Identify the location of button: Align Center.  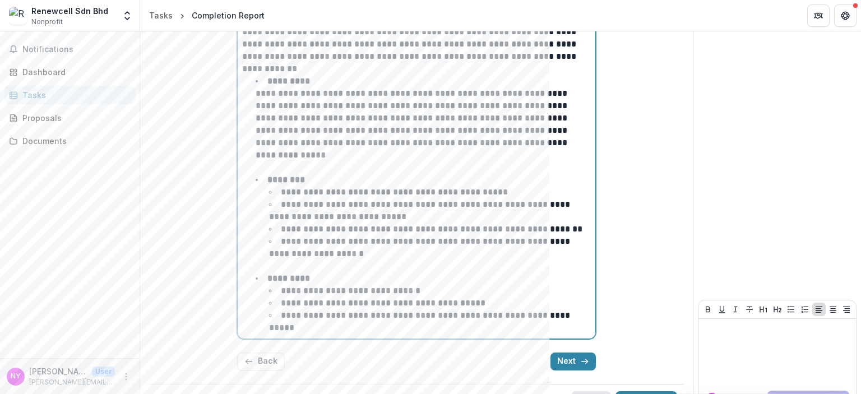
(833, 309).